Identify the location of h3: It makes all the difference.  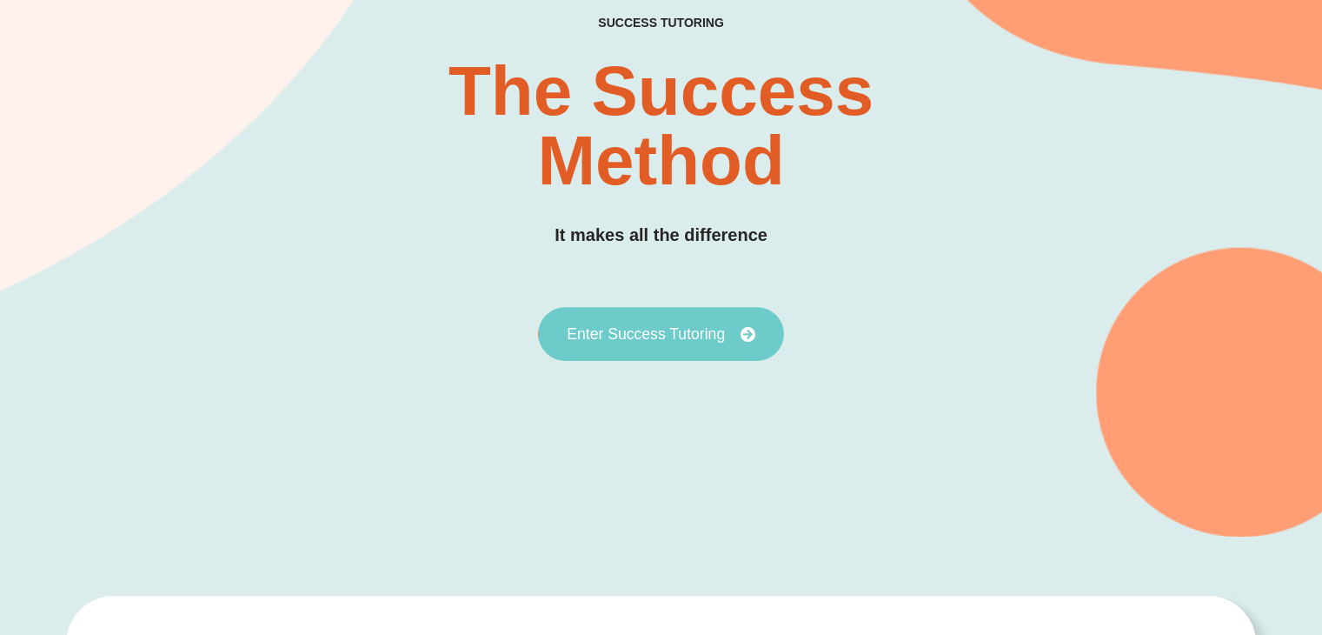
(661, 235).